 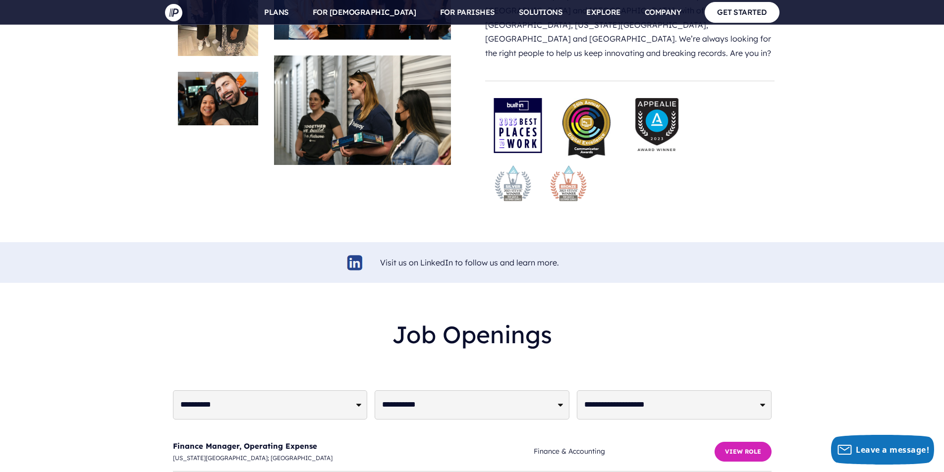 What do you see at coordinates (513, 183) in the screenshot?
I see `img: stevie-silver` at bounding box center [513, 183].